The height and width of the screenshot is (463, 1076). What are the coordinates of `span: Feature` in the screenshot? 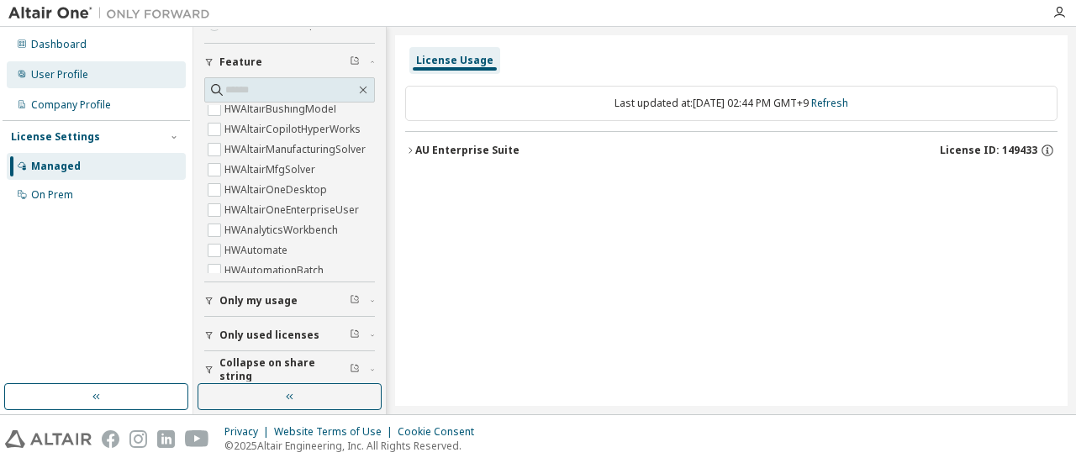 It's located at (240, 62).